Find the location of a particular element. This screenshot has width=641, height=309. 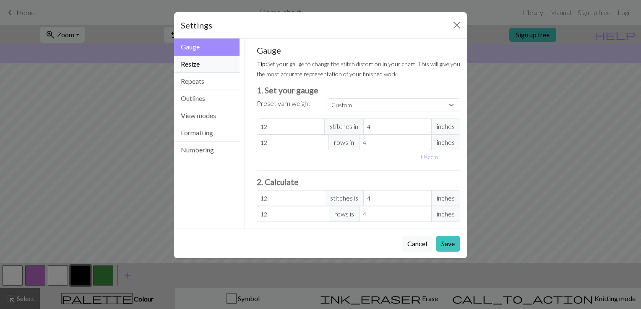

button: Close is located at coordinates (457, 25).